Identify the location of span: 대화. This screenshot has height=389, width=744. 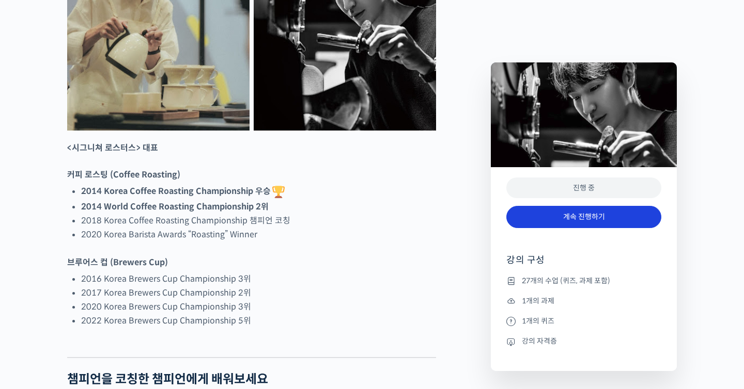
(101, 324).